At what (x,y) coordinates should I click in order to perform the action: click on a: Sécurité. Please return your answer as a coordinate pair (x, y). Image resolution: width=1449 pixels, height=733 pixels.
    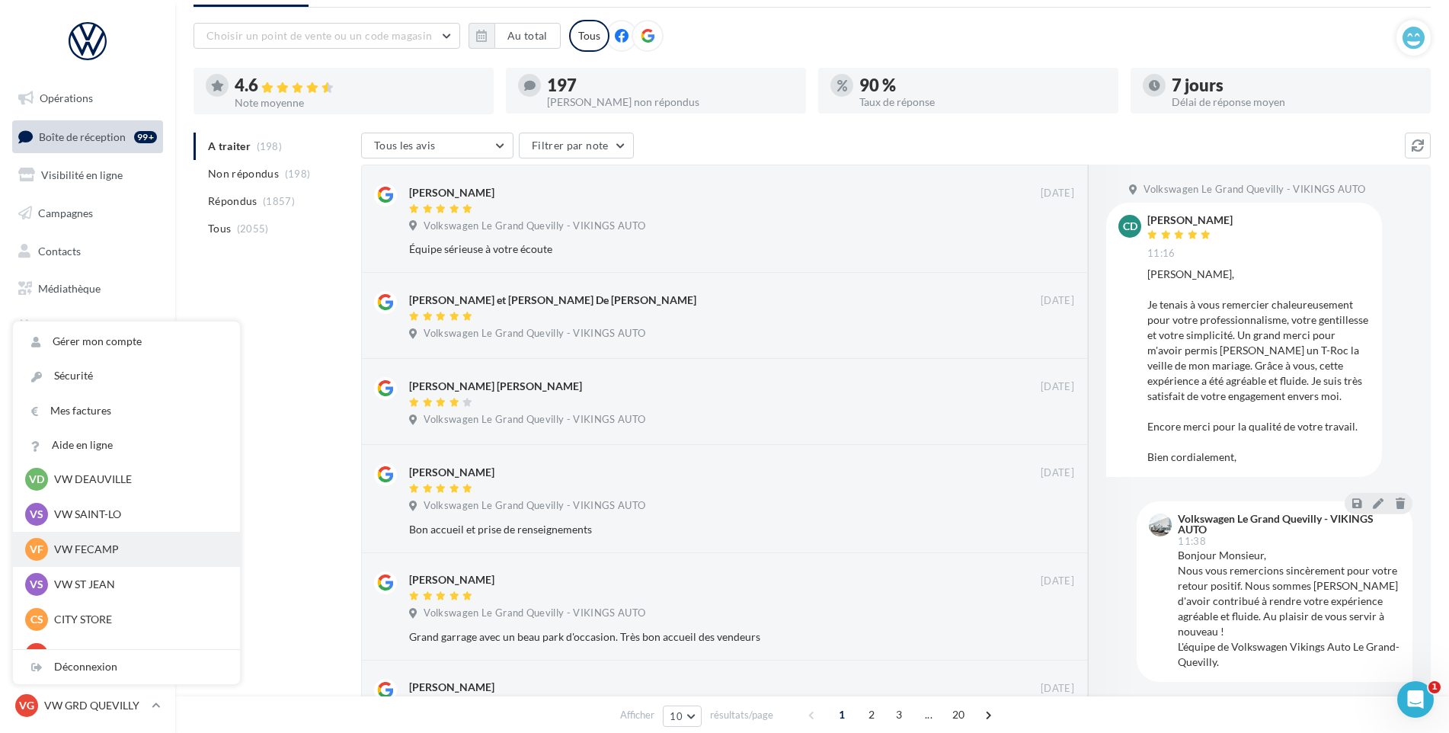
    Looking at the image, I should click on (126, 376).